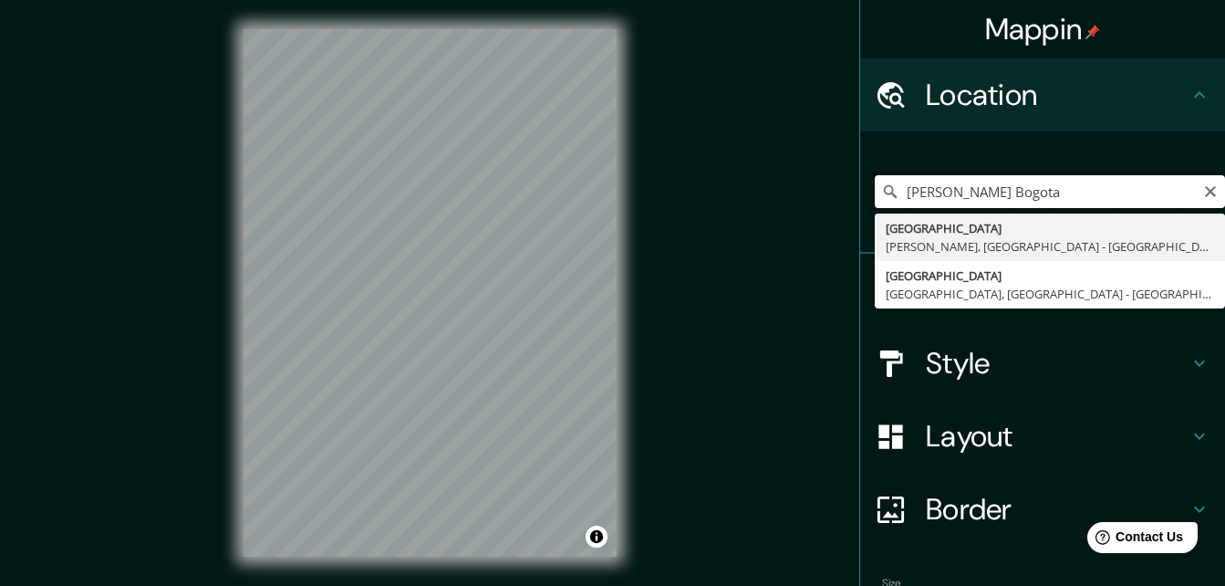  What do you see at coordinates (1043, 509) in the screenshot?
I see `div: Border` at bounding box center [1043, 509].